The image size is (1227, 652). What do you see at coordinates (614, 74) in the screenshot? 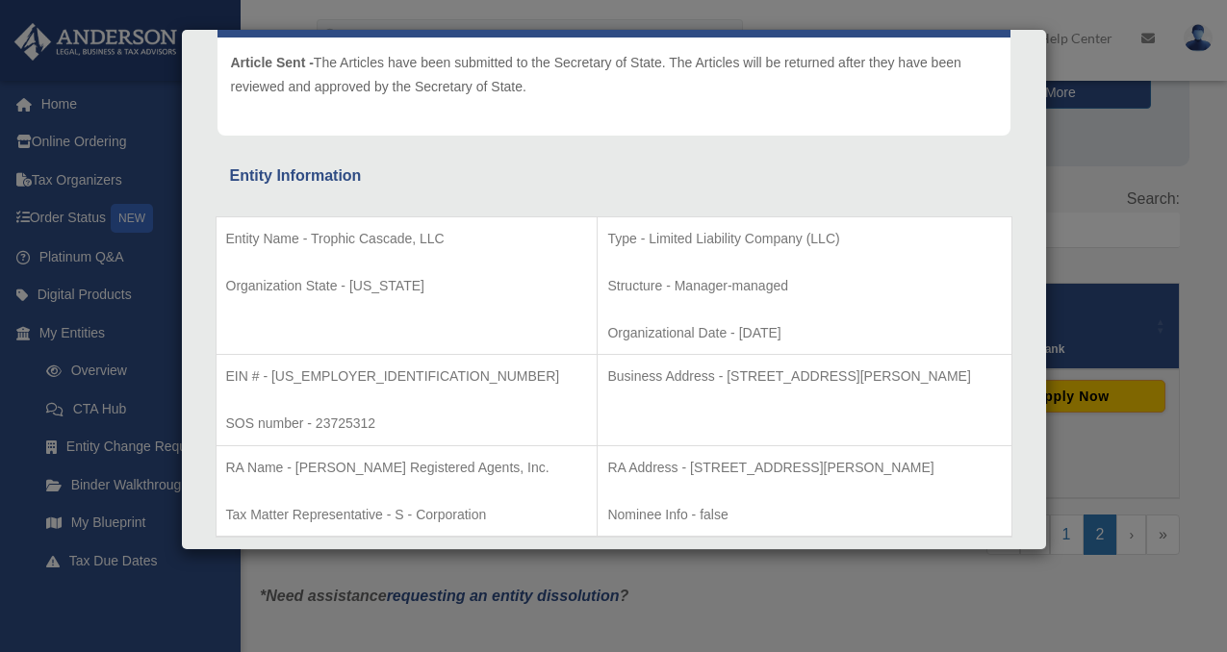
I see `p: The Articles have been submitted to the Secretary of State. The Articles will be returned after t...` at bounding box center [614, 74].